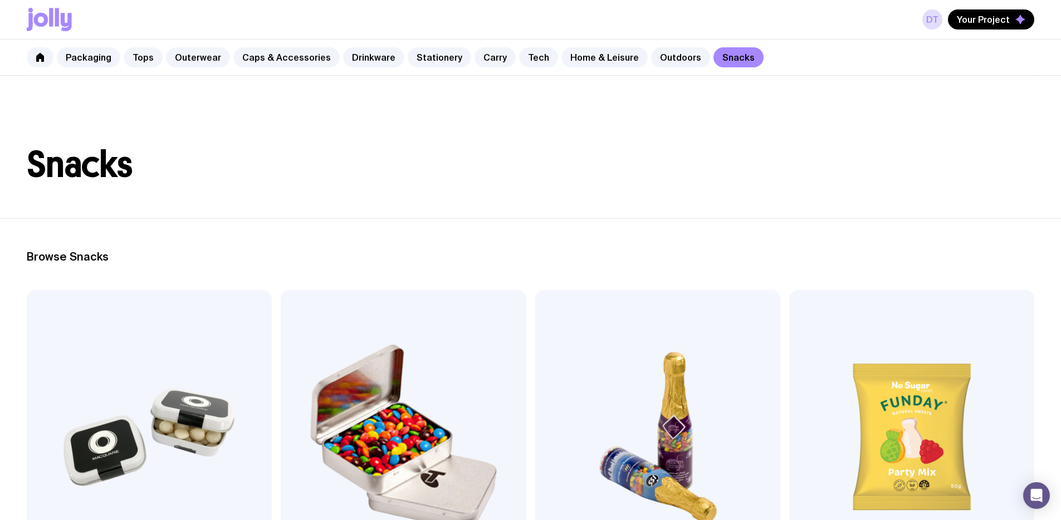  Describe the element at coordinates (89, 57) in the screenshot. I see `a: Packaging` at that location.